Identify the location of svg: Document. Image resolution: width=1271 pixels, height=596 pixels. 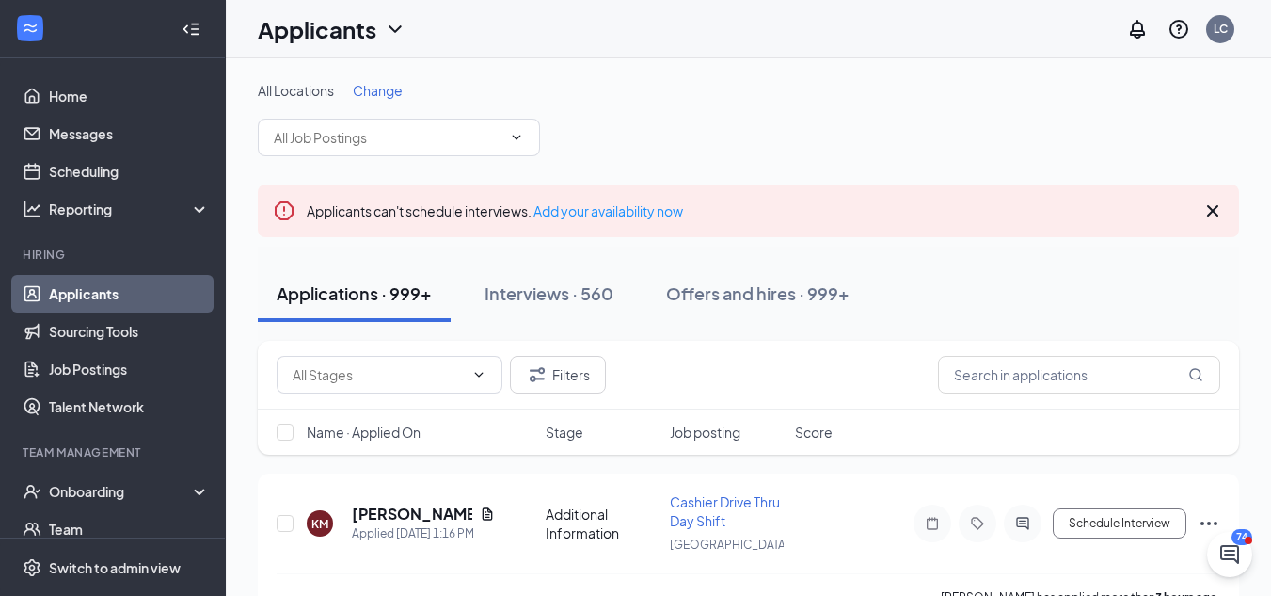
(487, 514).